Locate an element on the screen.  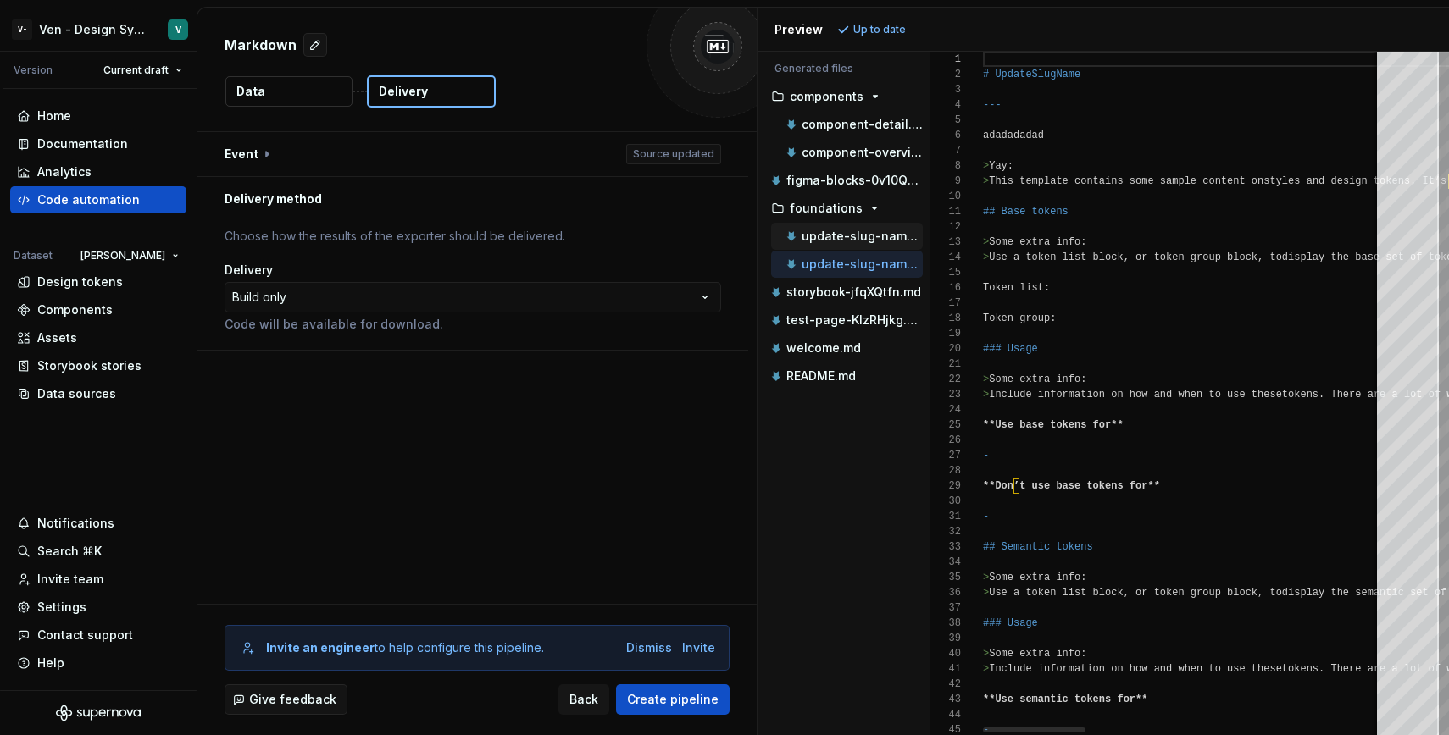
div: Notifications is located at coordinates (75, 524).